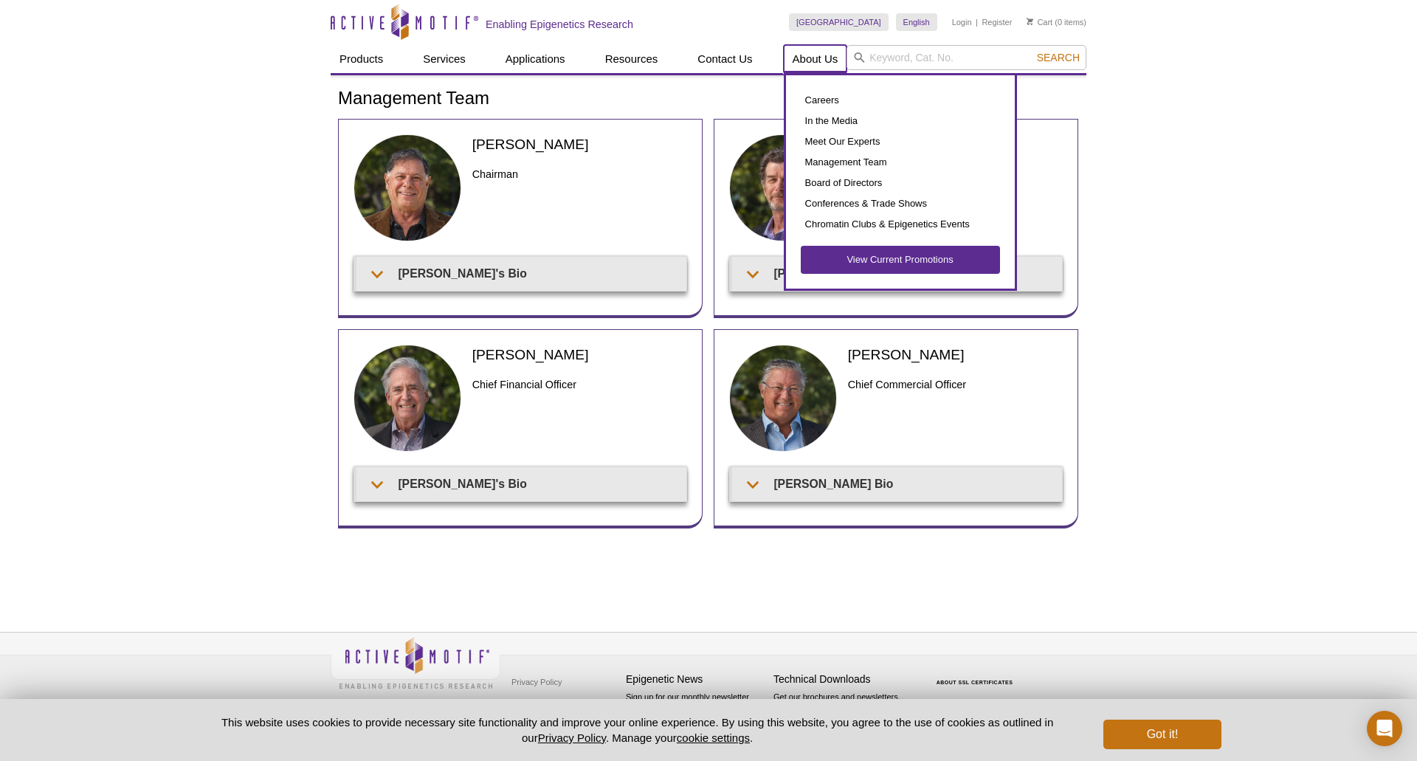  What do you see at coordinates (901, 100) in the screenshot?
I see `a: Careers` at bounding box center [901, 100].